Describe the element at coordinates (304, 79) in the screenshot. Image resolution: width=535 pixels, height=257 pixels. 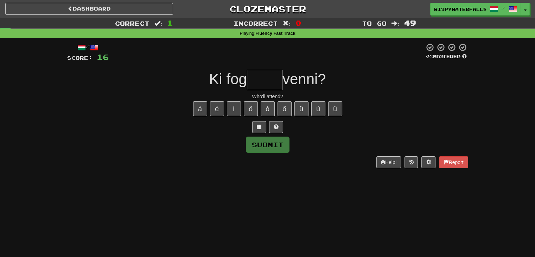
I see `span: venni?` at that location.